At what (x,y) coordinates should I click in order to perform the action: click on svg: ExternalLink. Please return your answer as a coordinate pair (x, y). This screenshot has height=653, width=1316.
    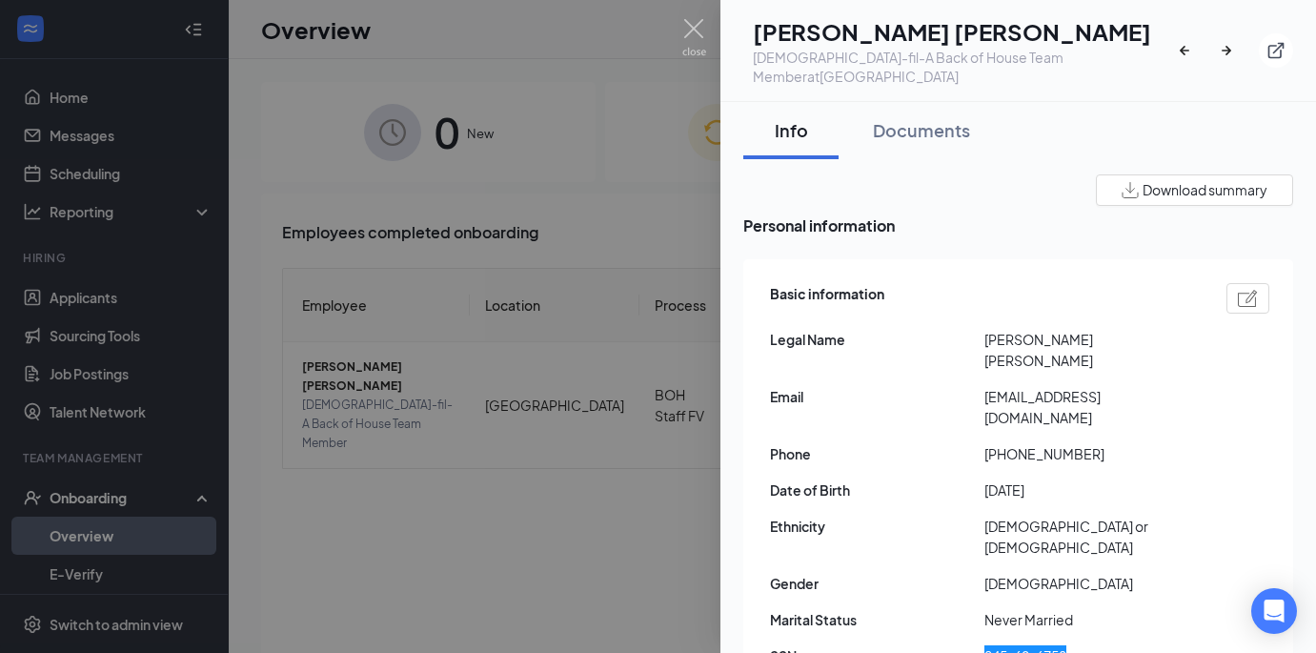
    Looking at the image, I should click on (1276, 51).